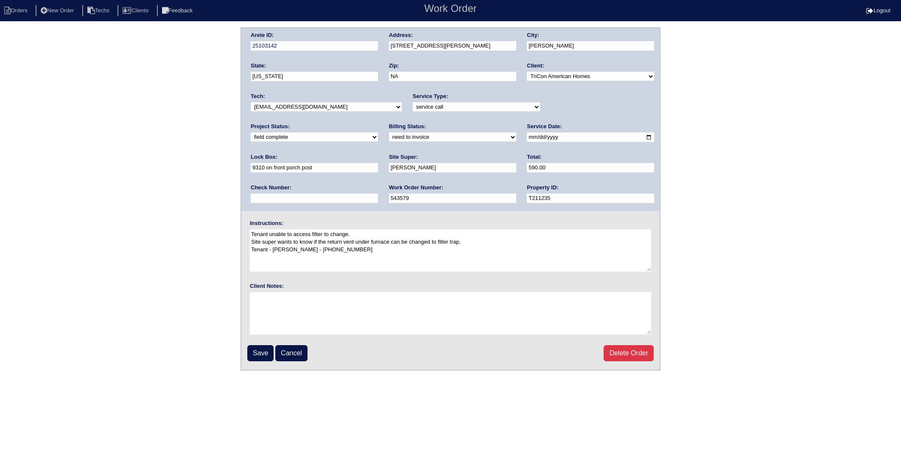  Describe the element at coordinates (271, 188) in the screenshot. I see `label: Check Number:` at that location.